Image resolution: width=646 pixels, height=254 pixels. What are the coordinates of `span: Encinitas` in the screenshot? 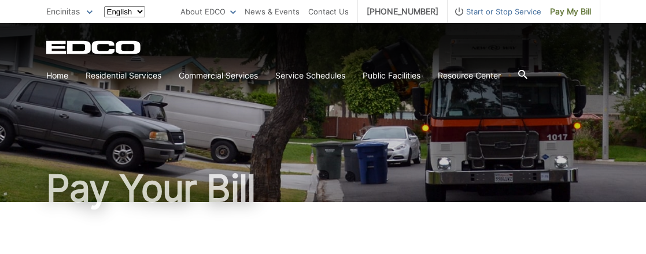 It's located at (63, 11).